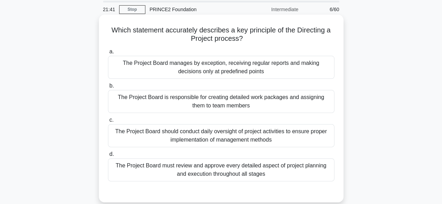 The height and width of the screenshot is (204, 442). What do you see at coordinates (111, 86) in the screenshot?
I see `span: b.` at bounding box center [111, 86].